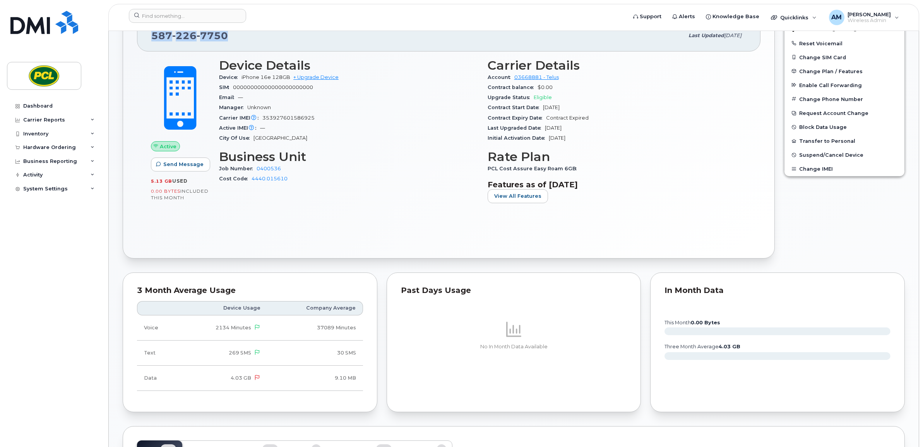 Image resolution: width=923 pixels, height=447 pixels. Describe the element at coordinates (514, 291) in the screenshot. I see `div: Past Days Usage` at that location.